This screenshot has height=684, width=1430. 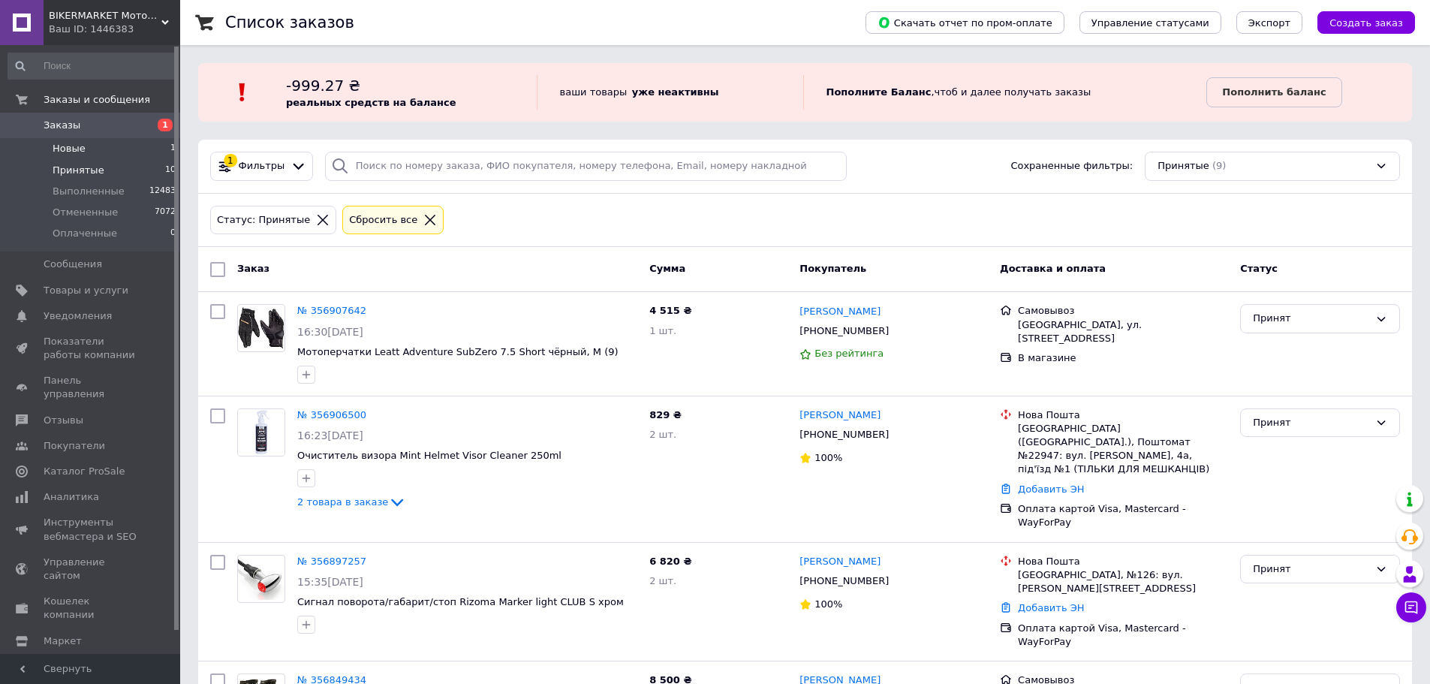 I want to click on span: Заказы и сообщения, so click(x=97, y=100).